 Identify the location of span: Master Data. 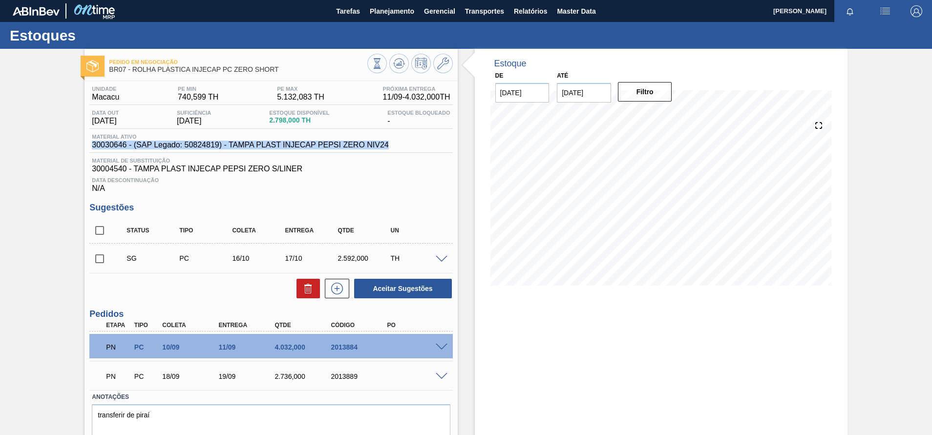
(576, 11).